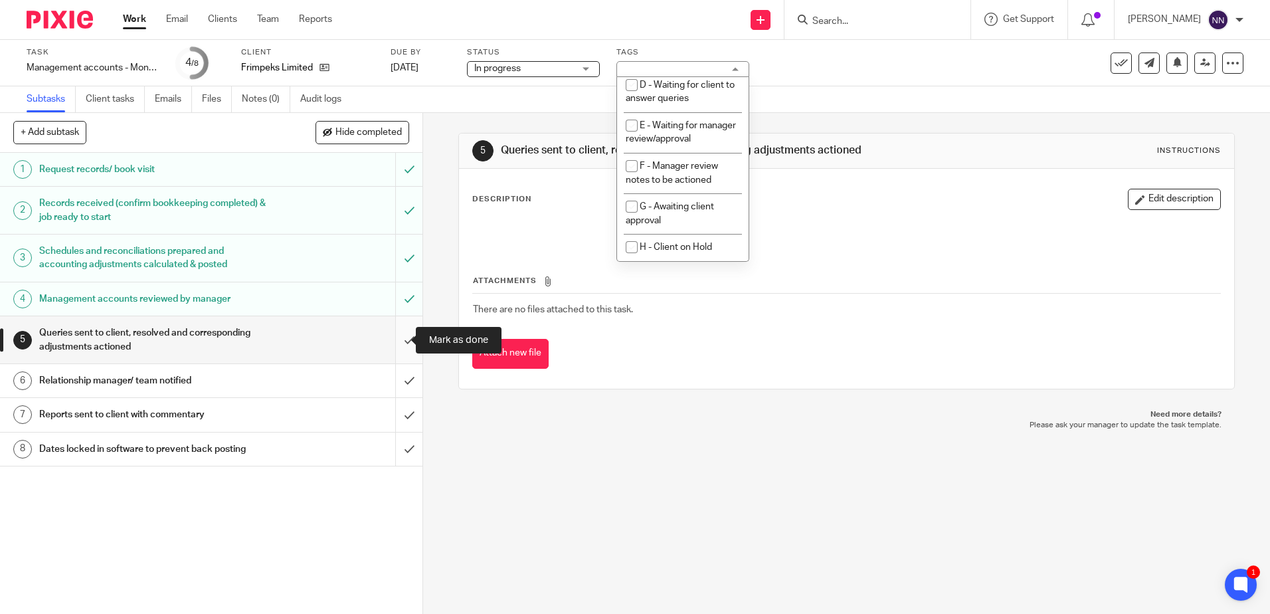 The width and height of the screenshot is (1270, 614). Describe the element at coordinates (681, 132) in the screenshot. I see `span: E - Waiting for manager review/approval` at that location.